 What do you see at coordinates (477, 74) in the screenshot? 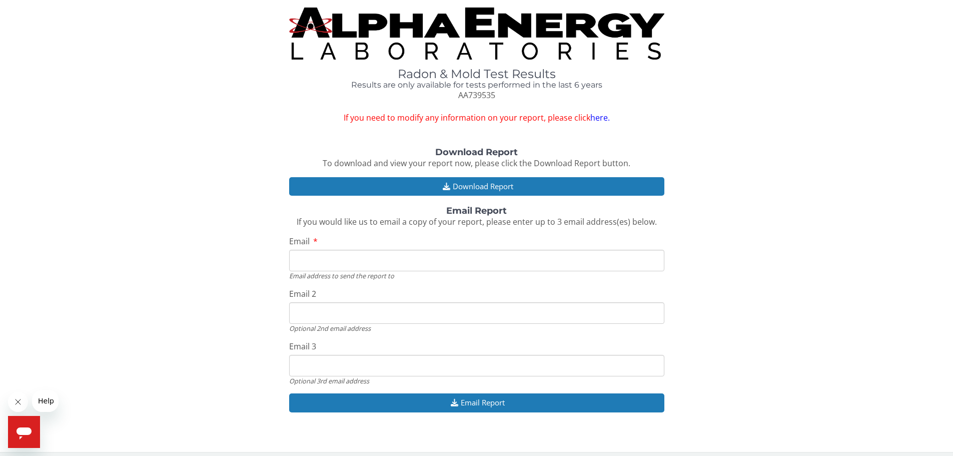
I see `h1: Radon & Mold Test Results` at bounding box center [477, 74].